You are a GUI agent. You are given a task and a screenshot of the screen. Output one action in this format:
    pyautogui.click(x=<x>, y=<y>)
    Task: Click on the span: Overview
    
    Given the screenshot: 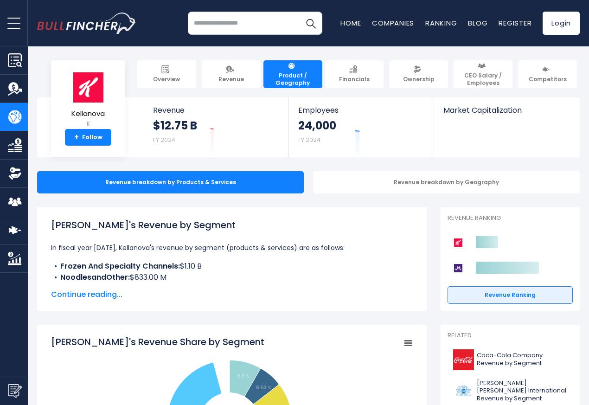 What is the action you would take?
    pyautogui.click(x=166, y=79)
    